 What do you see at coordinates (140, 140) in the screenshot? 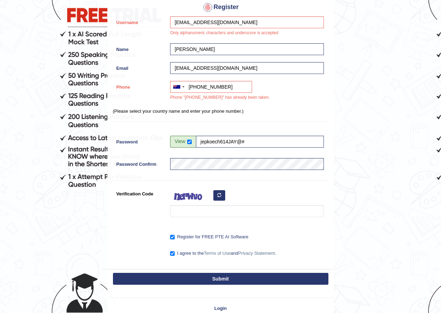
I see `label: Password` at bounding box center [140, 140].